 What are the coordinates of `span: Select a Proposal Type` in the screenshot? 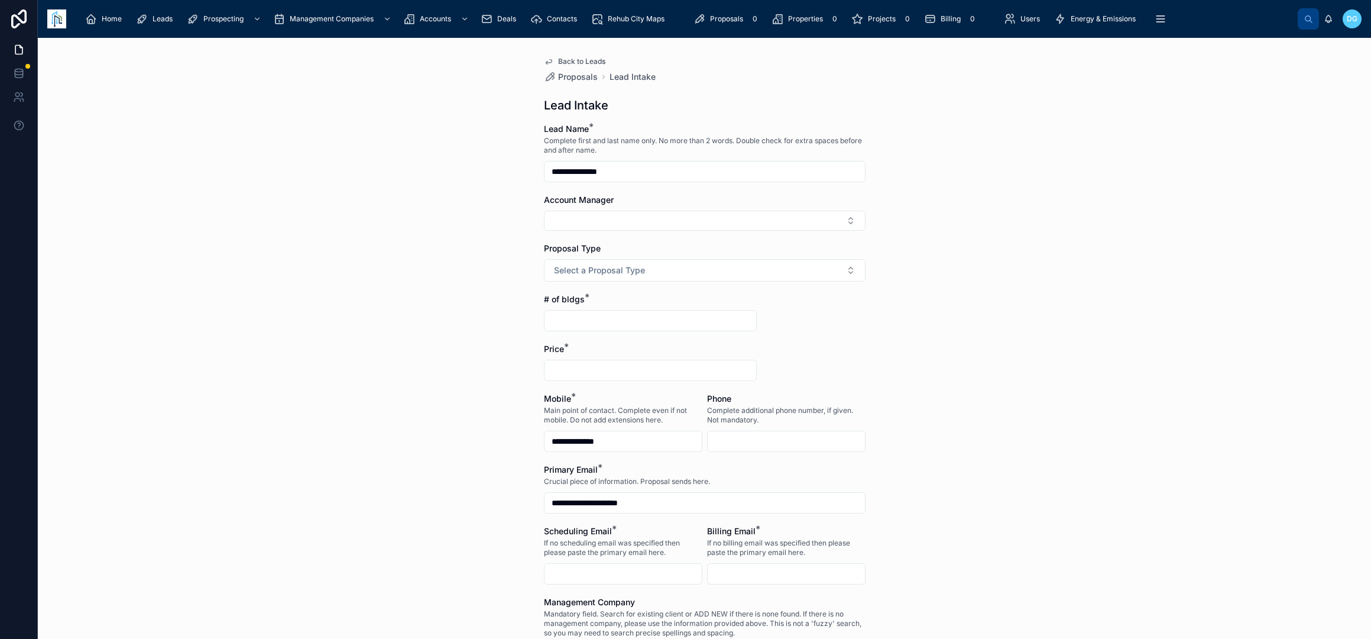 It's located at (599, 270).